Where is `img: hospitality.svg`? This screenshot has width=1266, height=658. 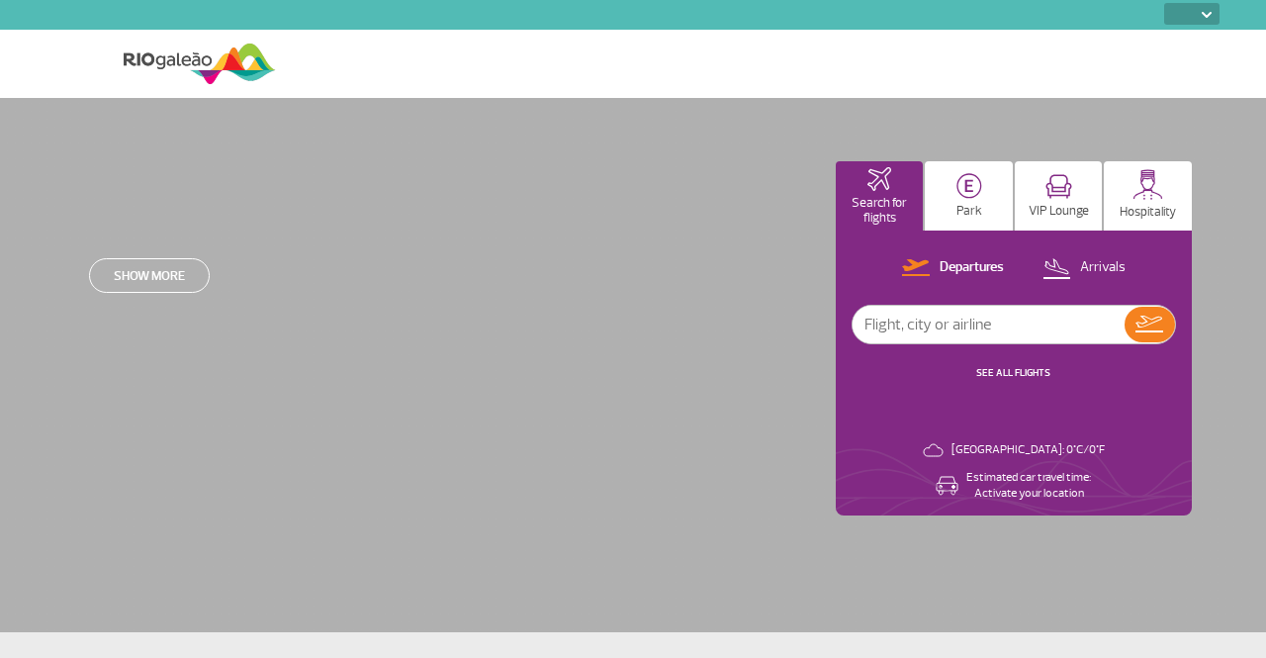 img: hospitality.svg is located at coordinates (1147, 184).